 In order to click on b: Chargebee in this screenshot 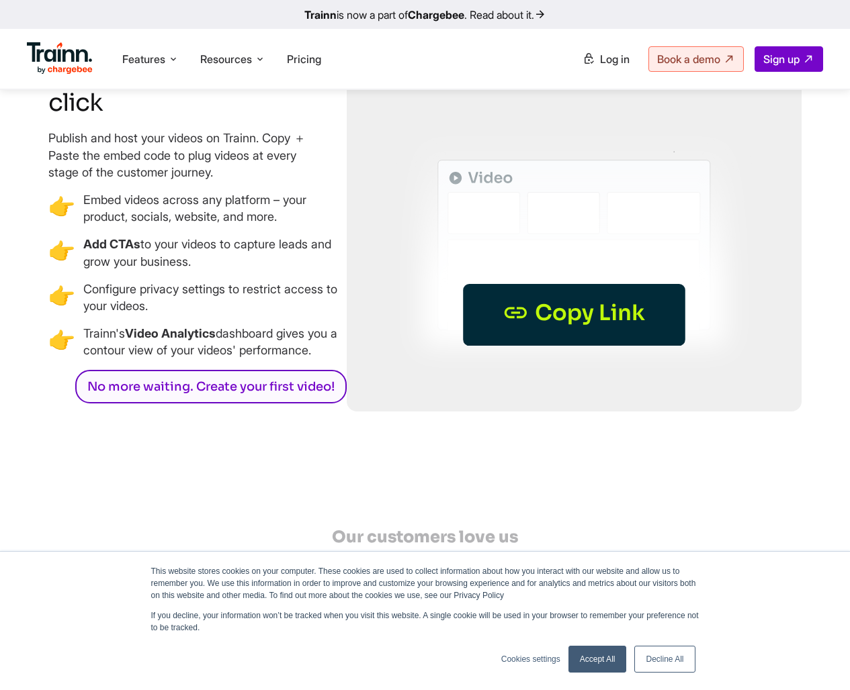, I will do `click(436, 15)`.